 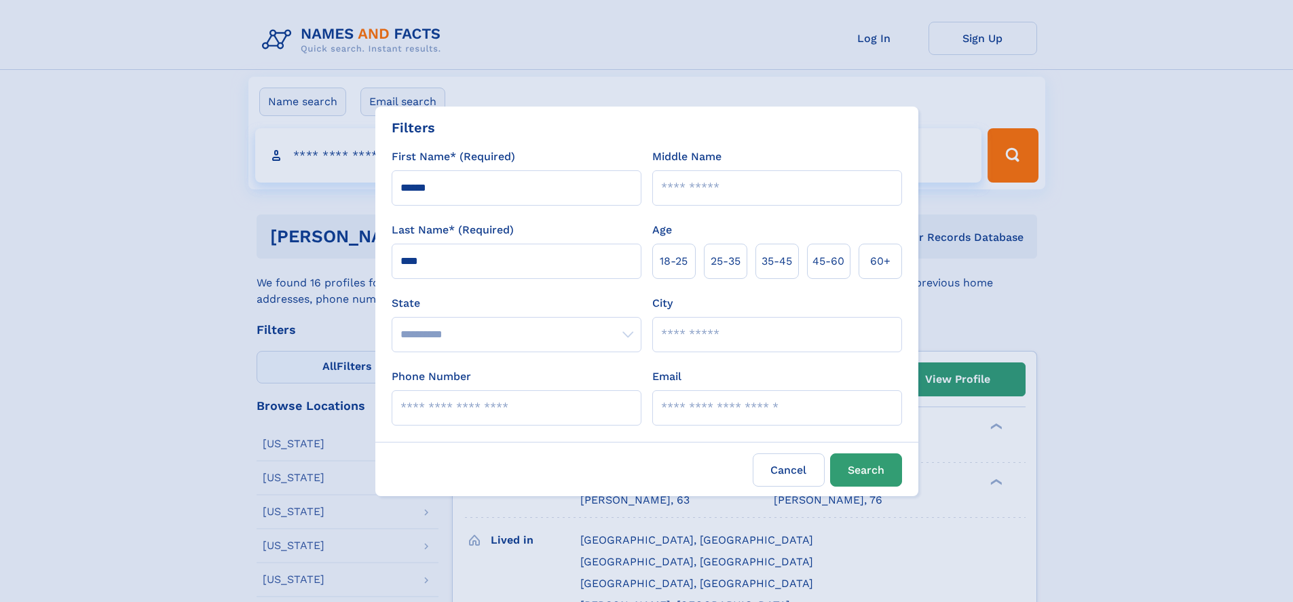 What do you see at coordinates (788, 470) in the screenshot?
I see `label: Cancel` at bounding box center [788, 470].